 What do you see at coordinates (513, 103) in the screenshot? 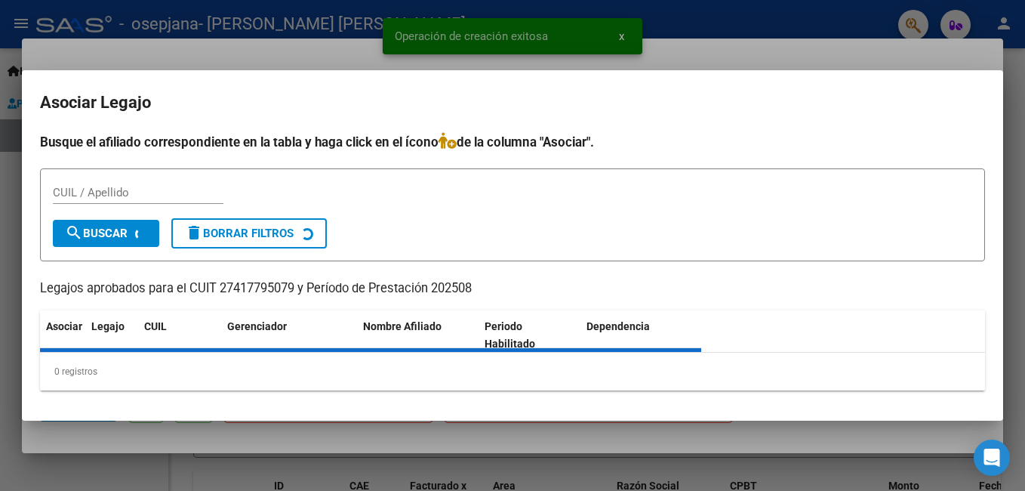
I see `h2: Asociar Legajo` at bounding box center [513, 103].